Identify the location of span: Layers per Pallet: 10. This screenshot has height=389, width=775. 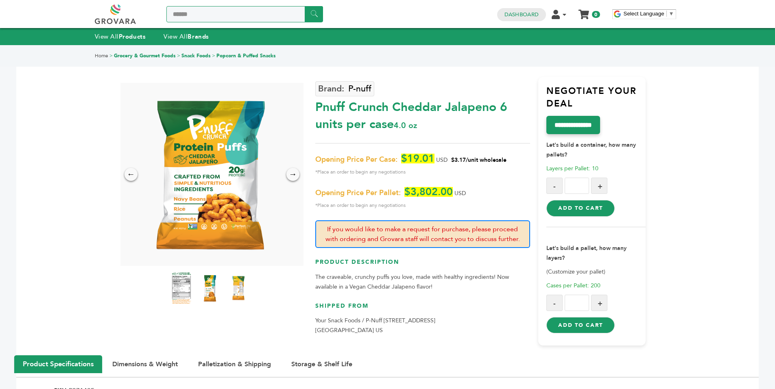
(572, 168).